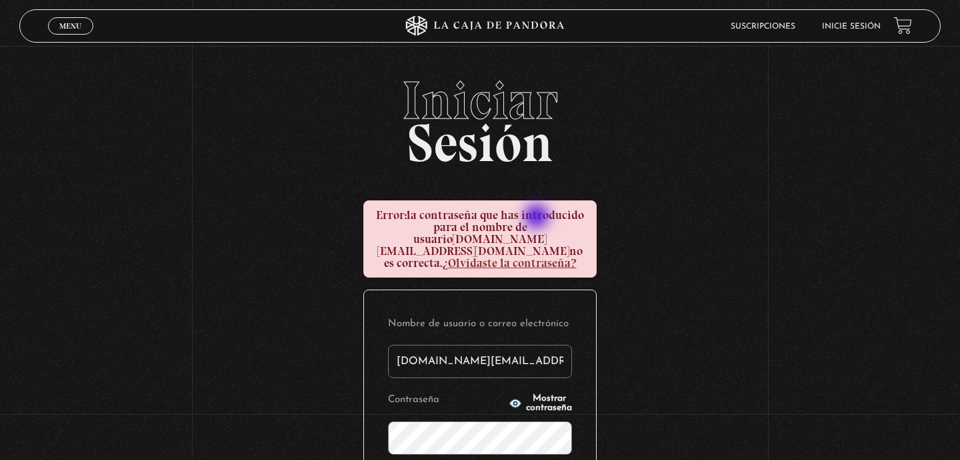 The height and width of the screenshot is (460, 960). What do you see at coordinates (540, 404) in the screenshot?
I see `button: Mostrar contraseña` at bounding box center [540, 404].